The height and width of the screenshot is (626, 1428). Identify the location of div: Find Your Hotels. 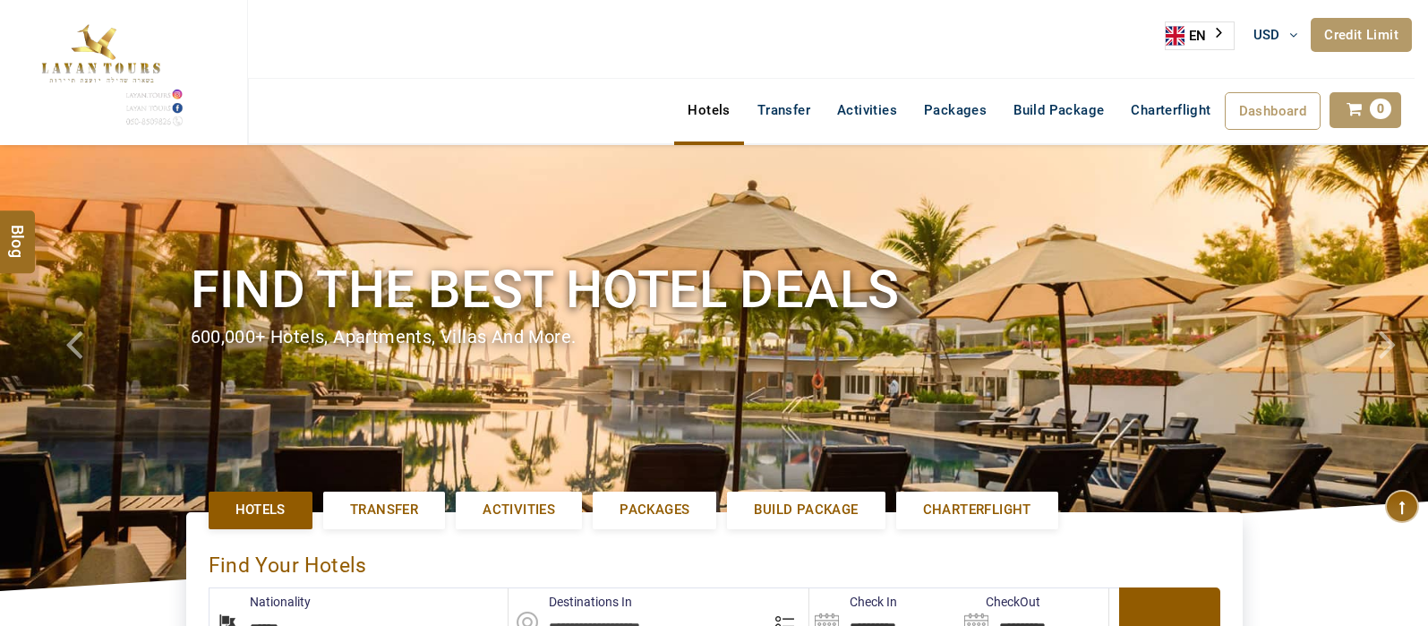
(714, 560).